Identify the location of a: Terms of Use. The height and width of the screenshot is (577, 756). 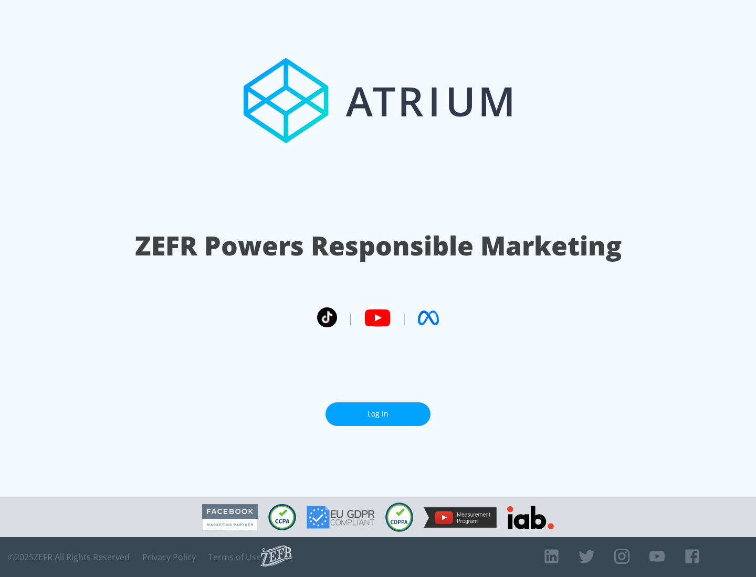
(235, 557).